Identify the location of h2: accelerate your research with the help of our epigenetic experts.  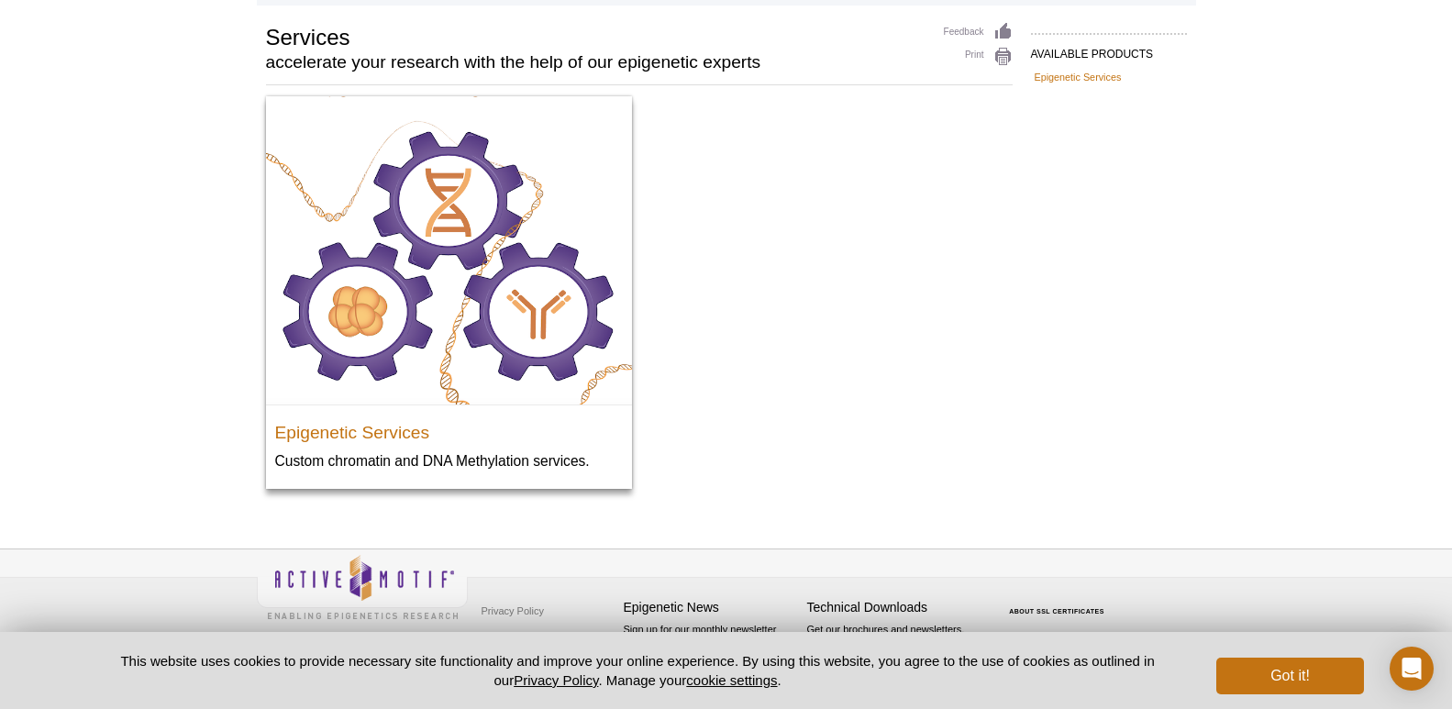
(595, 62).